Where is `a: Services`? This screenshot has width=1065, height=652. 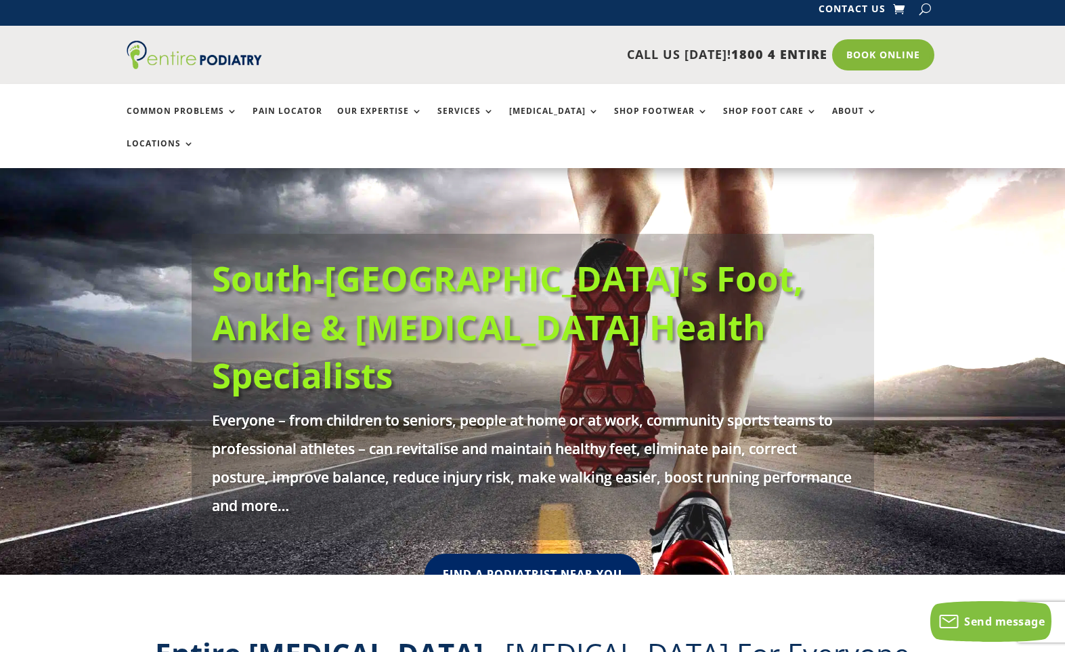 a: Services is located at coordinates (466, 121).